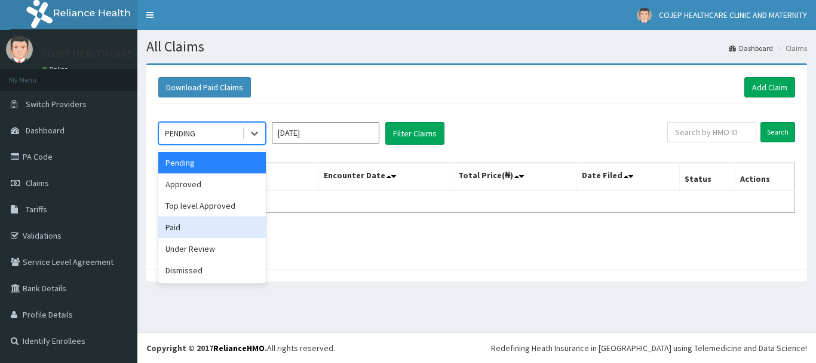 The height and width of the screenshot is (363, 816). Describe the element at coordinates (386, 177) in the screenshot. I see `th: Encounter Date` at that location.